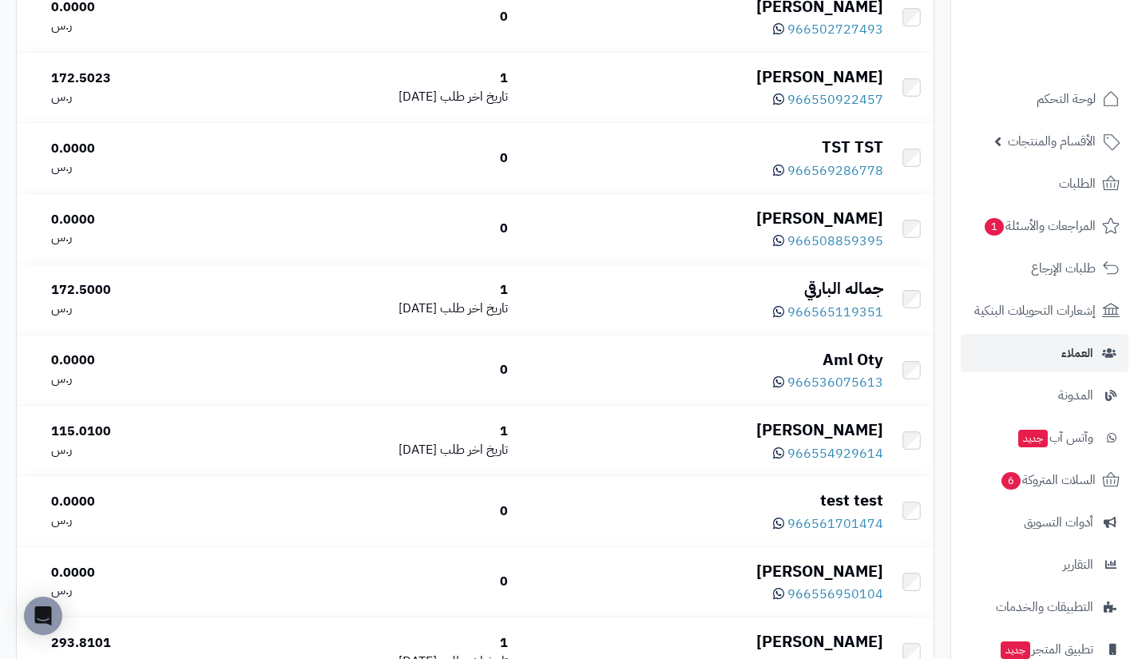 The width and height of the screenshot is (1138, 659). What do you see at coordinates (835, 524) in the screenshot?
I see `span: 966561701474` at bounding box center [835, 524].